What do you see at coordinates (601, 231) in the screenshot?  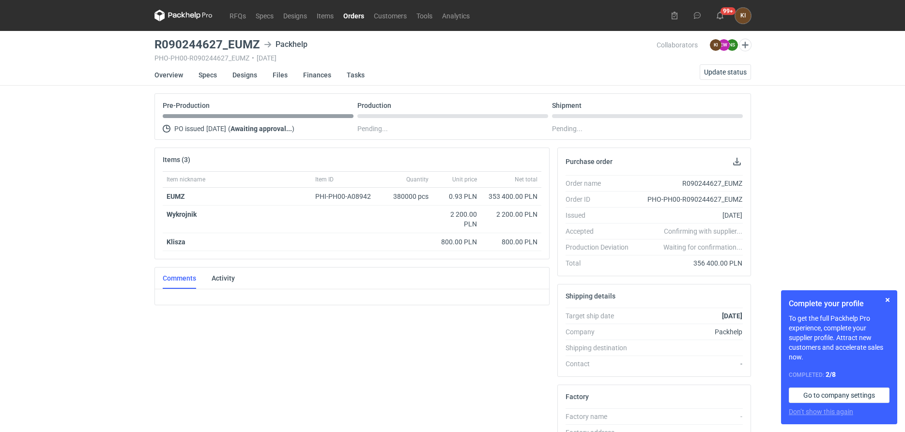 I see `div: Accepted` at bounding box center [601, 231].